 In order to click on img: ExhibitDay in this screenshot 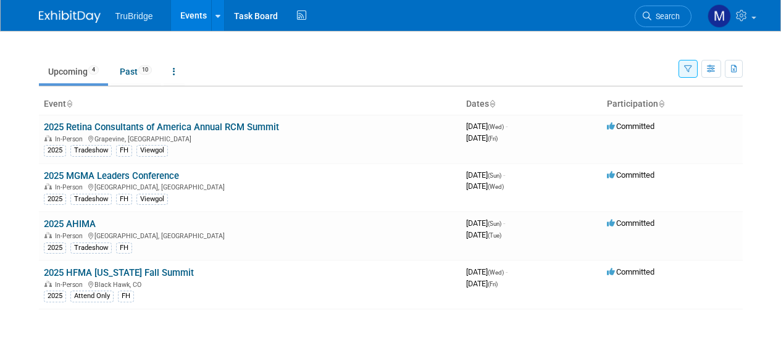, I will do `click(70, 17)`.